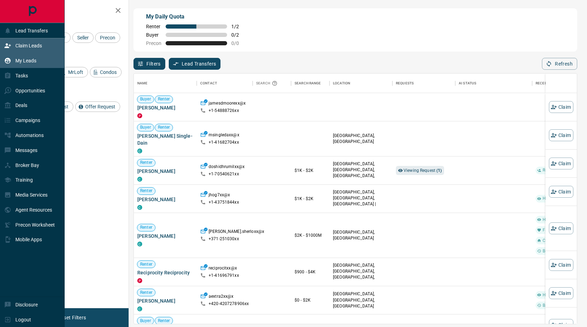  Describe the element at coordinates (223, 239) in the screenshot. I see `p: +371- 251030xx` at that location.